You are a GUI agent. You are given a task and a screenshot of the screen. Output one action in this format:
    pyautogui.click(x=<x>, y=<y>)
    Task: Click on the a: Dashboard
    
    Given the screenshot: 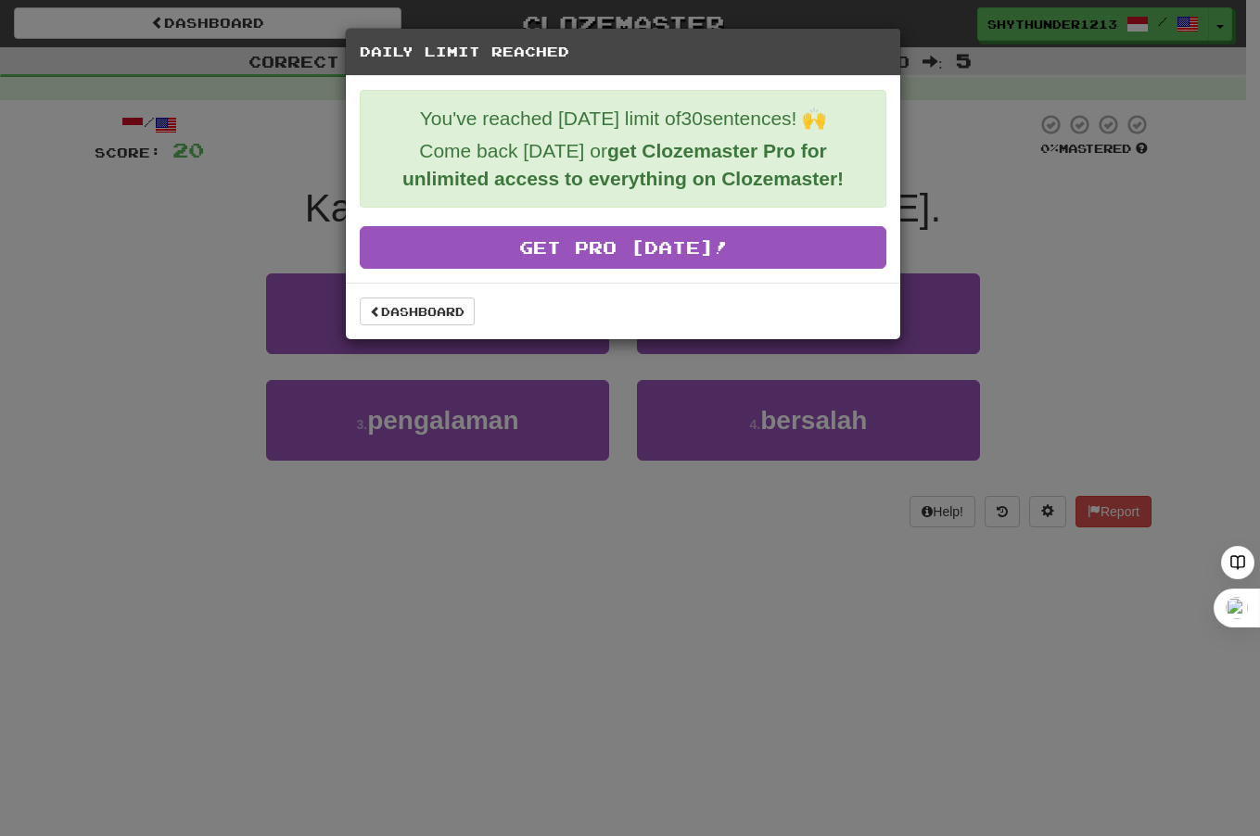 What is the action you would take?
    pyautogui.click(x=417, y=311)
    